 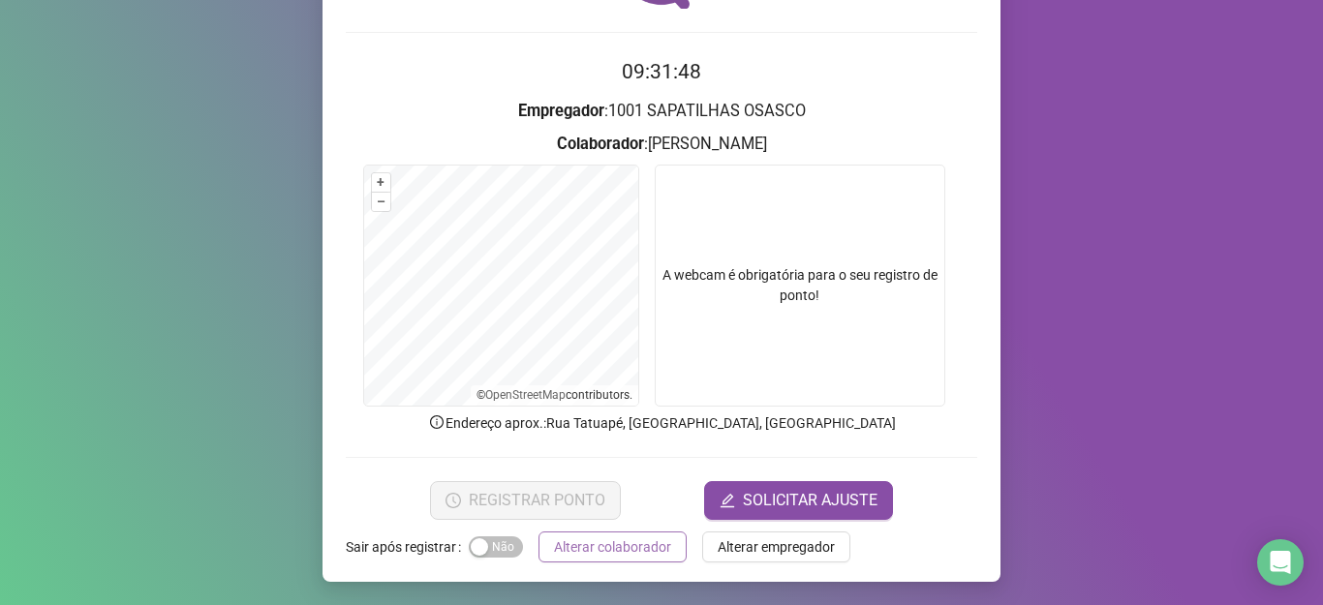 What do you see at coordinates (727, 501) in the screenshot?
I see `span: edit` at bounding box center [727, 501].